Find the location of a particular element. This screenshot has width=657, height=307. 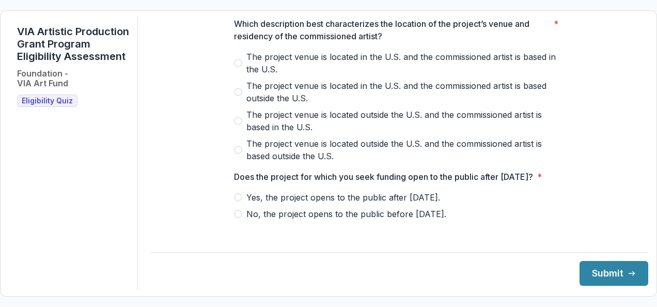

span: The project venue is located outside the U.S. and the commissioned artist is based outside the U.S. is located at coordinates (406, 150).